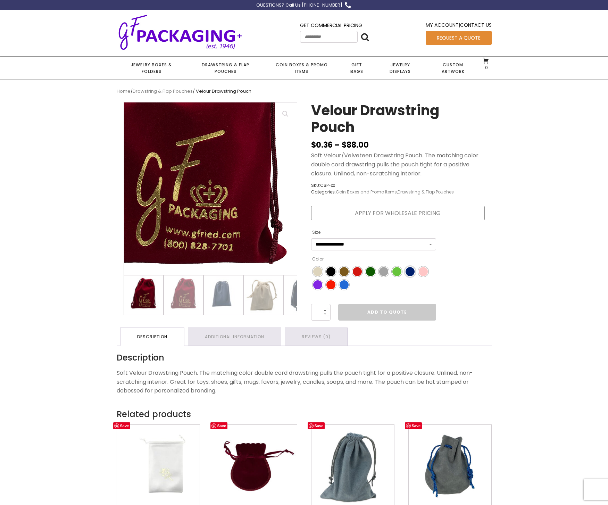 This screenshot has height=505, width=608. What do you see at coordinates (358, 272) in the screenshot?
I see `li: Burgundy` at bounding box center [358, 272].